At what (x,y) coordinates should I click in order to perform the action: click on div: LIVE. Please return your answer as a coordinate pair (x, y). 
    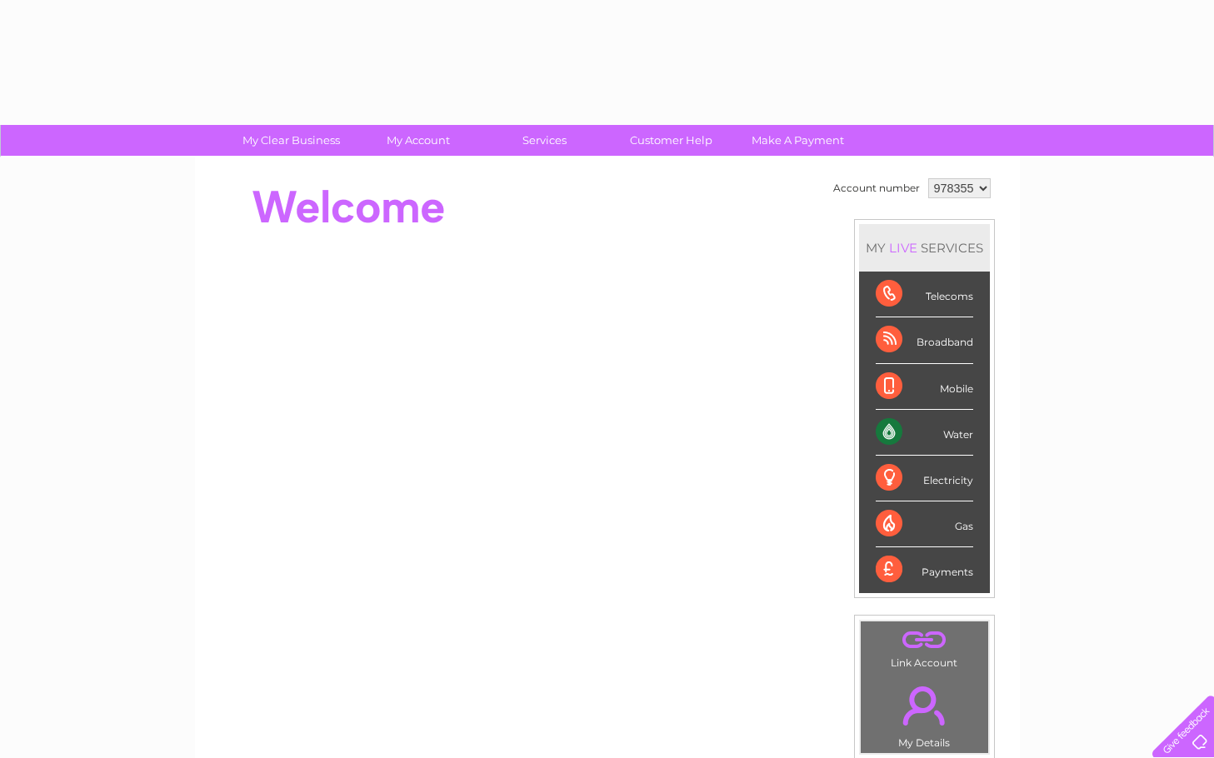
    Looking at the image, I should click on (903, 247).